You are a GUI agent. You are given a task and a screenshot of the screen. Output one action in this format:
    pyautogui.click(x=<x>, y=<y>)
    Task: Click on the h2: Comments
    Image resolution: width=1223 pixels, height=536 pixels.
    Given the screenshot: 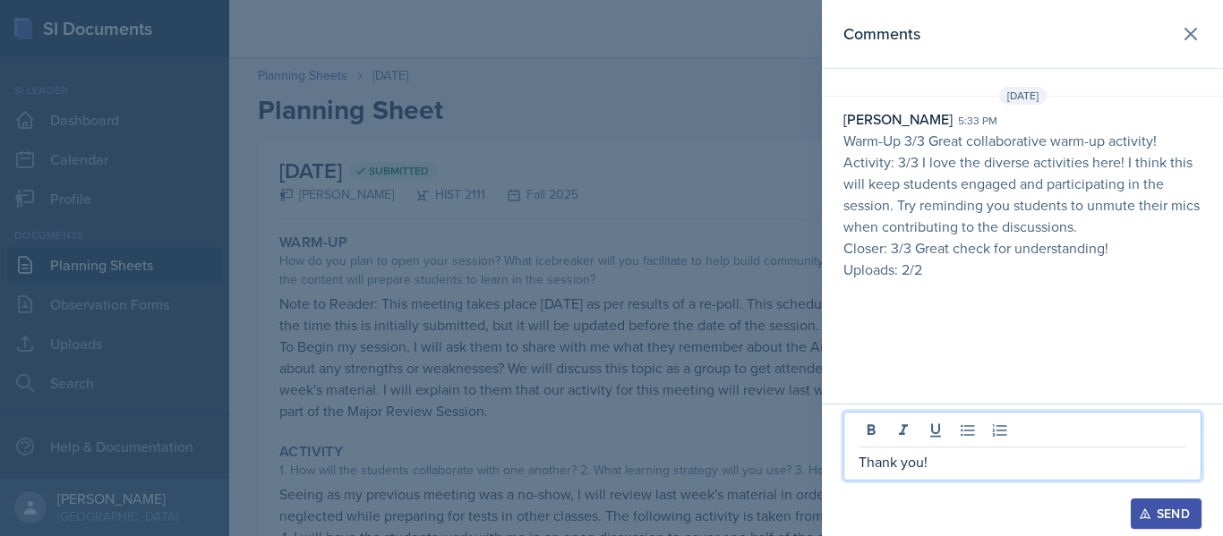 What is the action you would take?
    pyautogui.click(x=882, y=34)
    